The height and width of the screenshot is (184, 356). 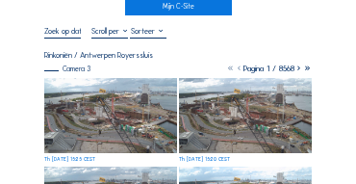 What do you see at coordinates (269, 68) in the screenshot?
I see `span: Pagina 1 / 8568` at bounding box center [269, 68].